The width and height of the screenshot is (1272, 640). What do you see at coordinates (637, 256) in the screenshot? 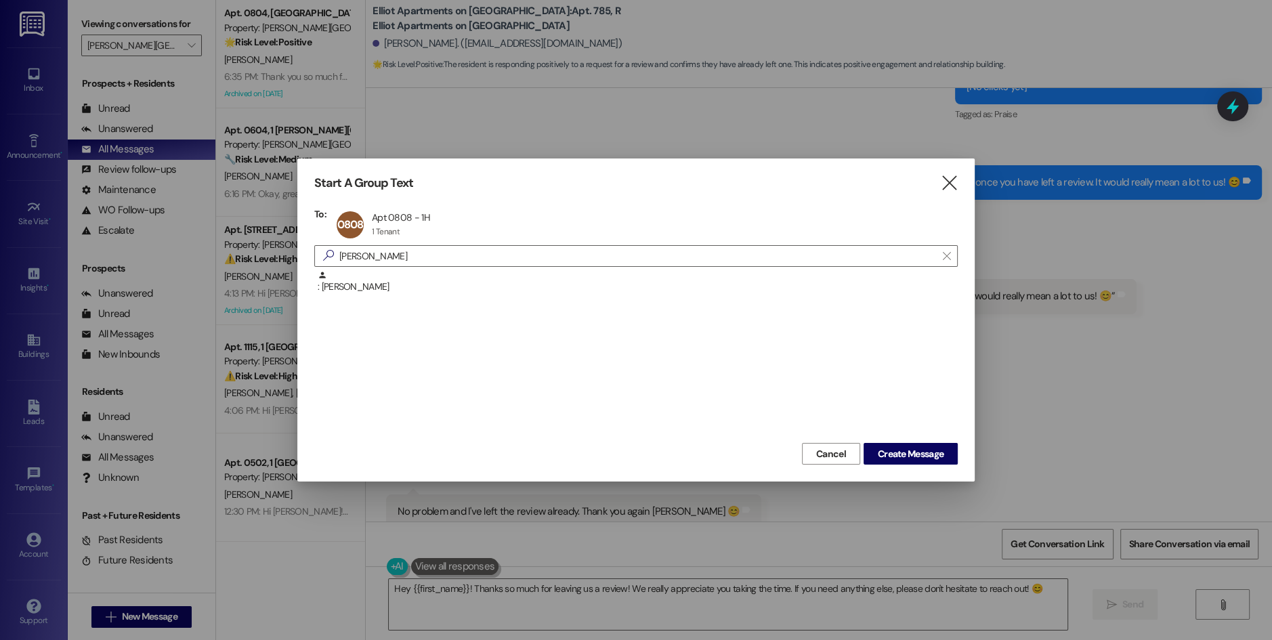
I see `input: Search for any contact or apartment` at bounding box center [637, 256].